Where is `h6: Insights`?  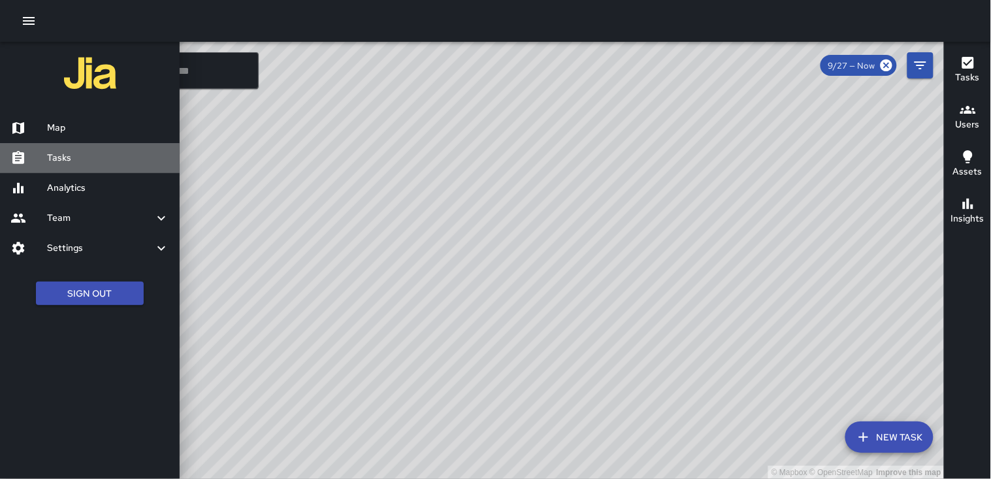 h6: Insights is located at coordinates (968, 219).